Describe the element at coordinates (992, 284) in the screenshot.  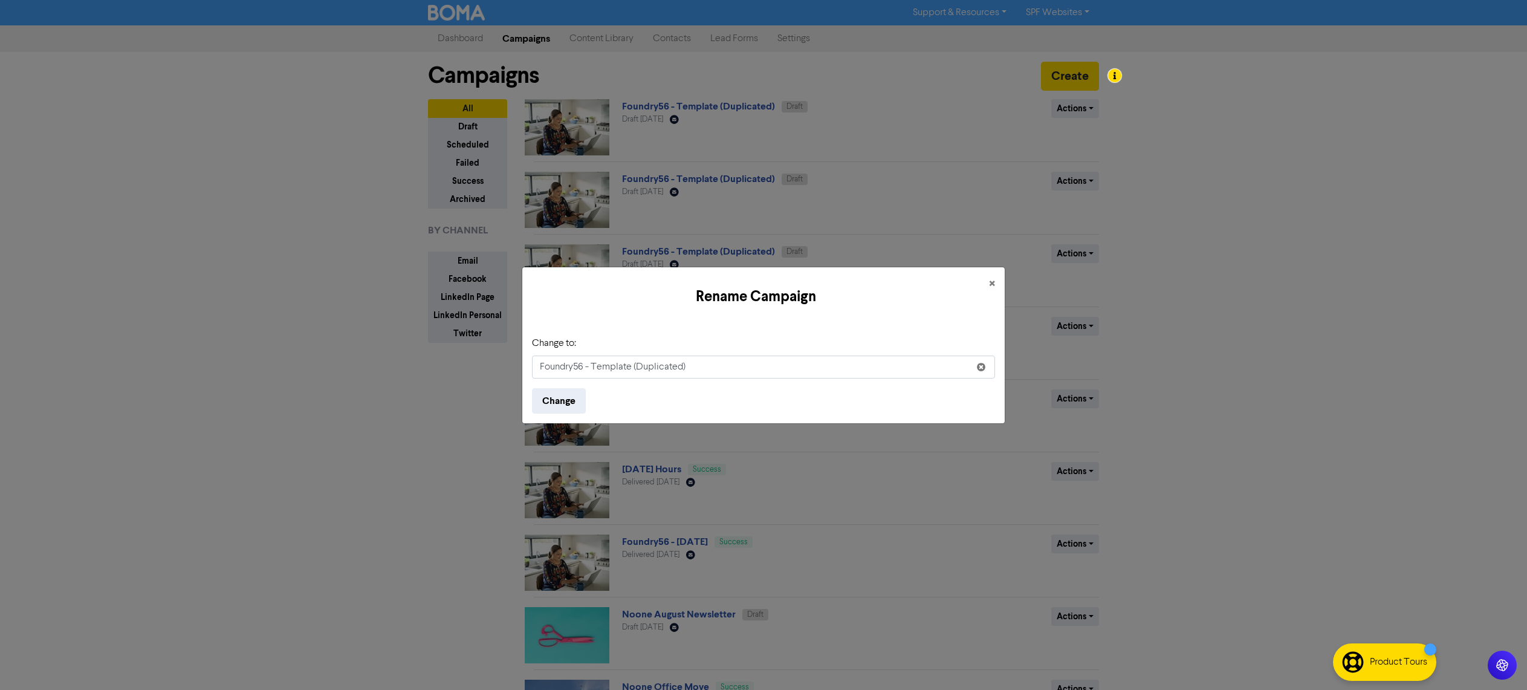
I see `button: Close` at that location.